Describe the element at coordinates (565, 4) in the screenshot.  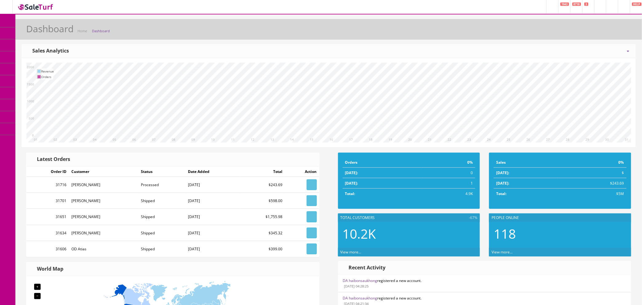
I see `span: 1943` at that location.